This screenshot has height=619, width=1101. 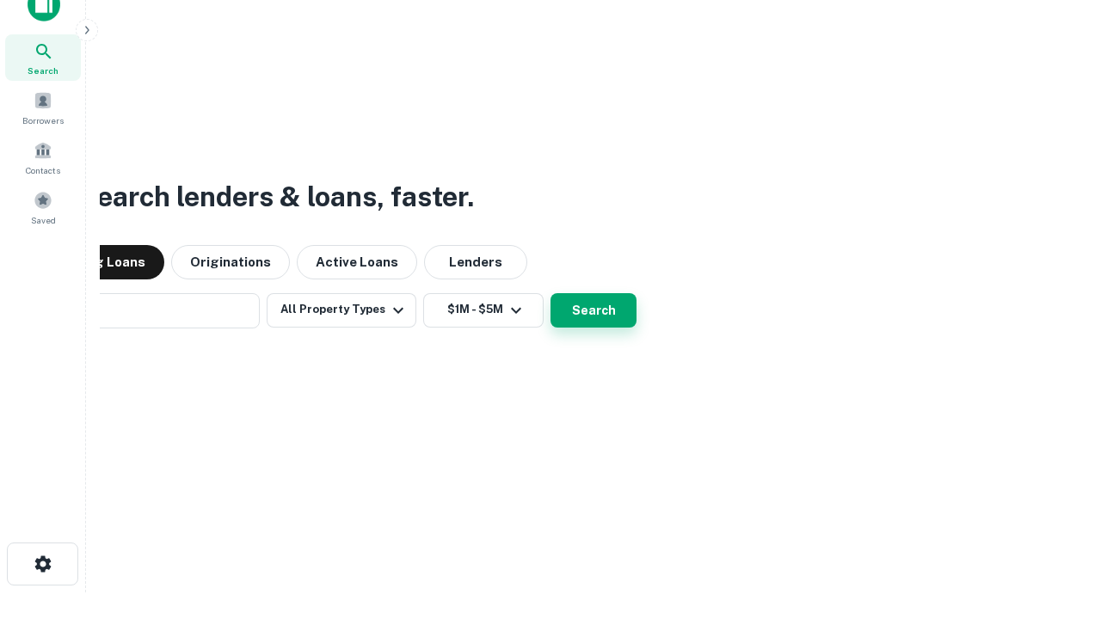 I want to click on div: Search, so click(x=43, y=58).